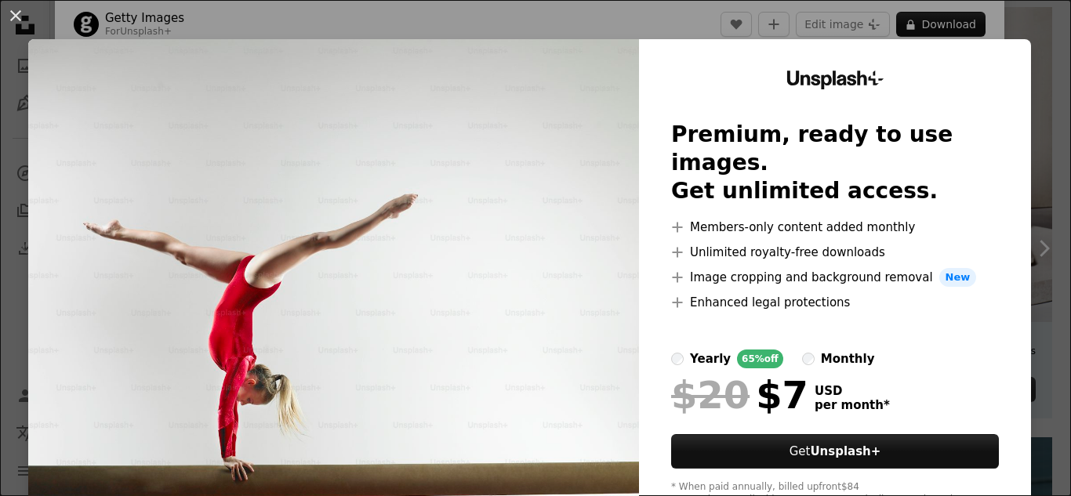 The image size is (1071, 496). I want to click on span: USD, so click(852, 391).